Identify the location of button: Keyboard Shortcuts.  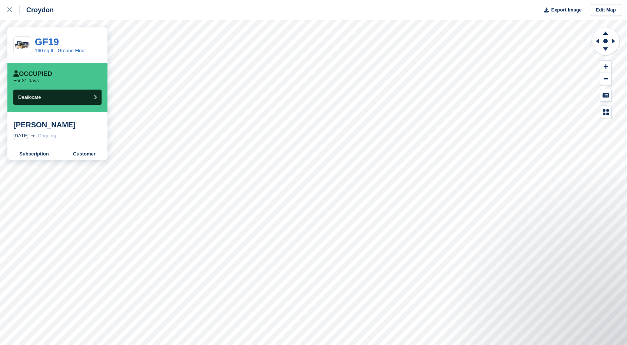
(605, 95).